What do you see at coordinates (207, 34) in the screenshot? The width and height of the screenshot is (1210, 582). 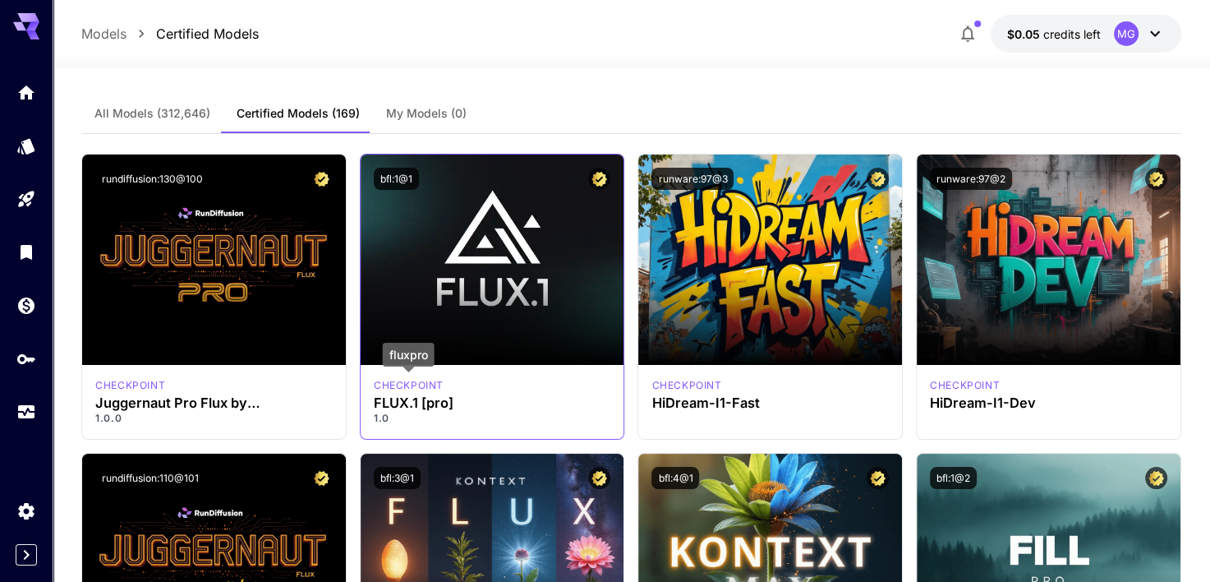 I see `p: Certified Models` at bounding box center [207, 34].